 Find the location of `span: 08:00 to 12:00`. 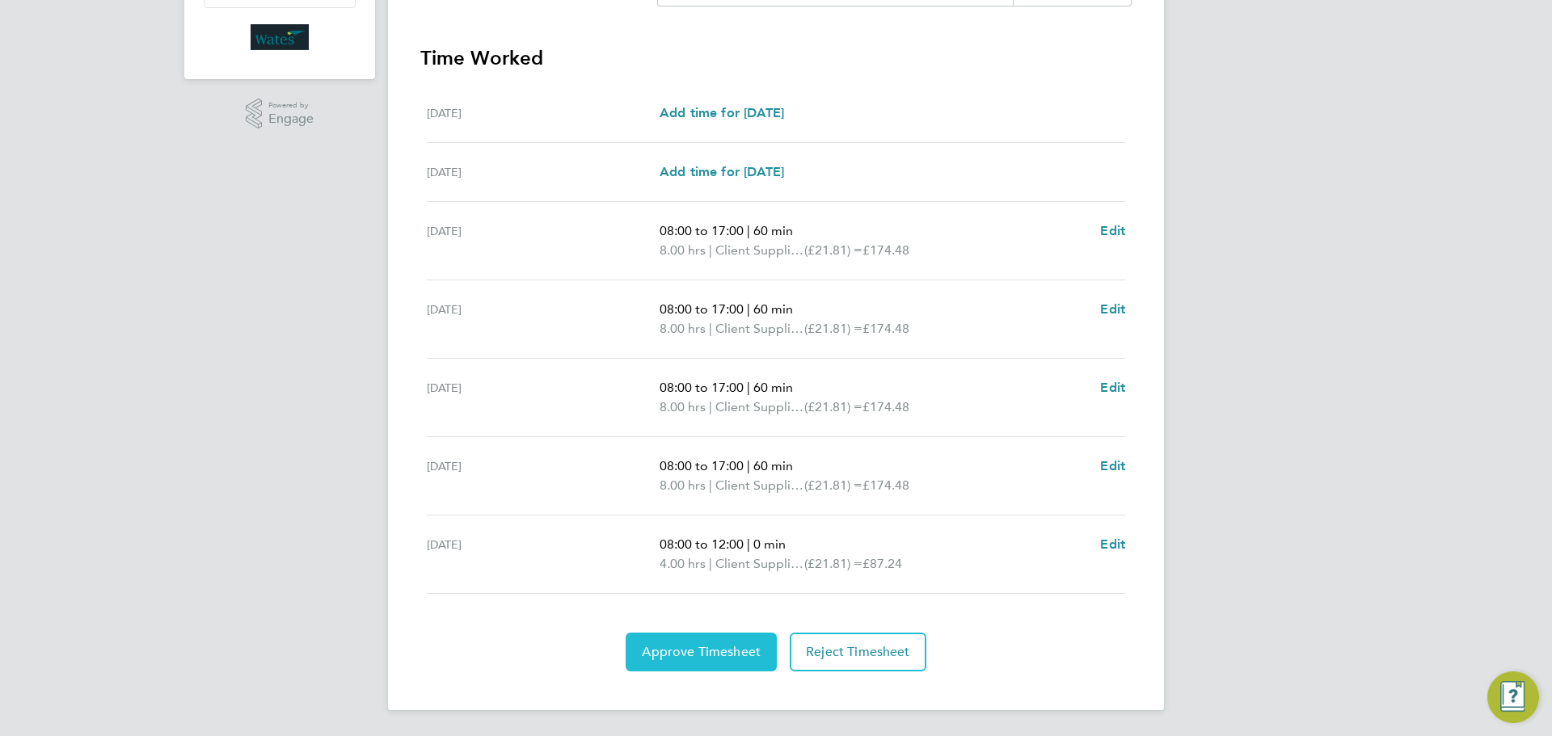

span: 08:00 to 12:00 is located at coordinates (702, 544).